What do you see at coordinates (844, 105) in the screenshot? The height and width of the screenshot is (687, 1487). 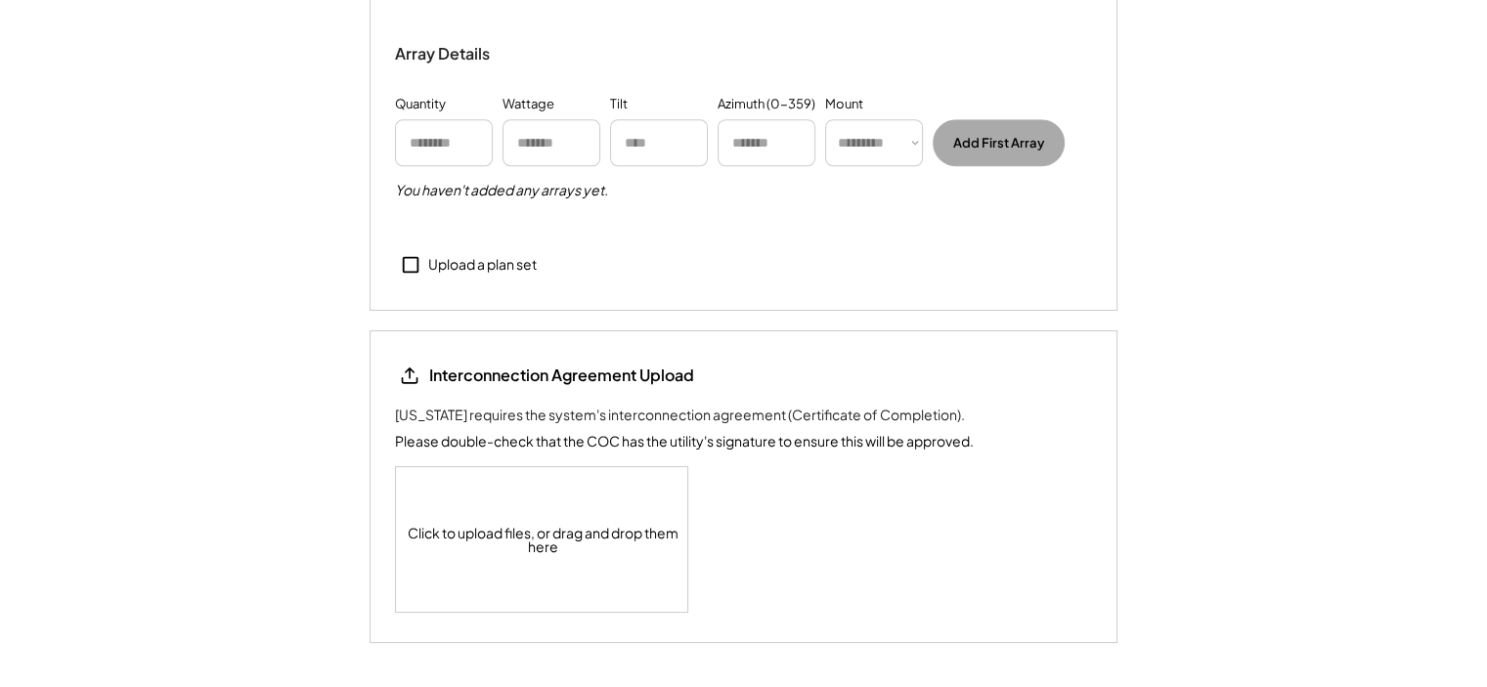 I see `div: Mount` at bounding box center [844, 105].